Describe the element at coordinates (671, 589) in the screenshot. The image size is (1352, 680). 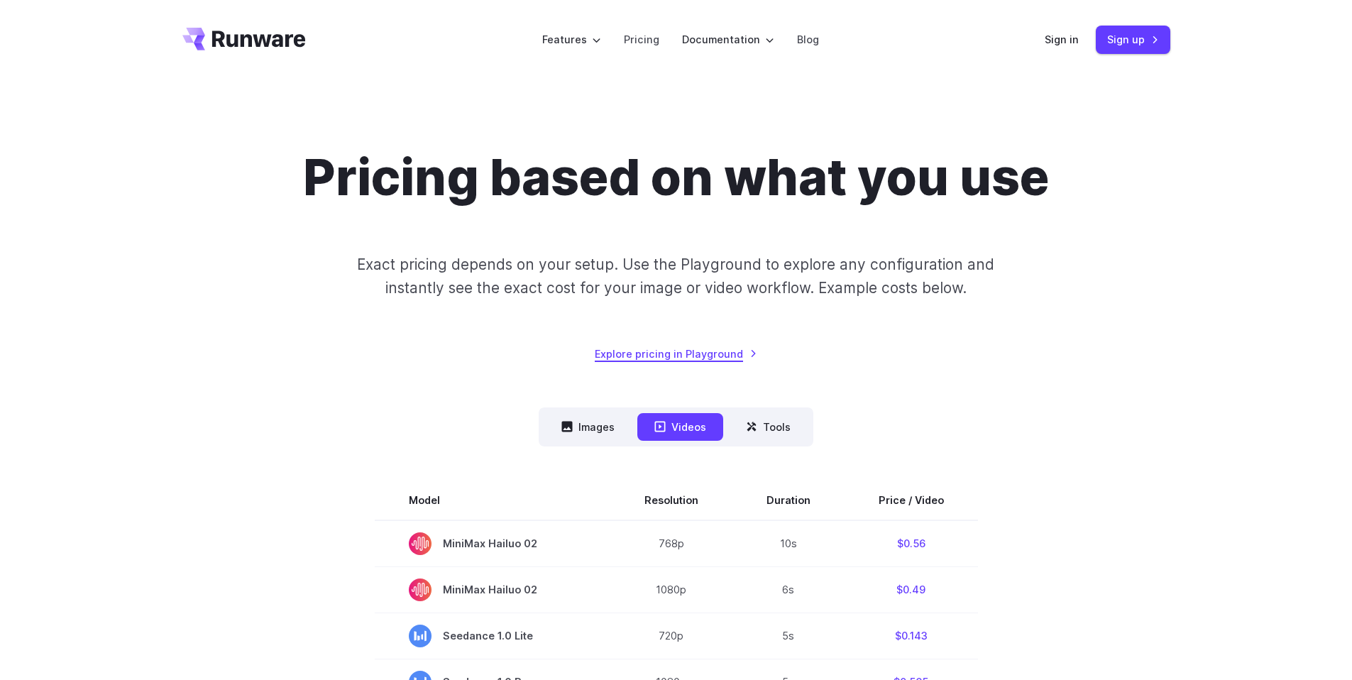
I see `td: 1080p` at that location.